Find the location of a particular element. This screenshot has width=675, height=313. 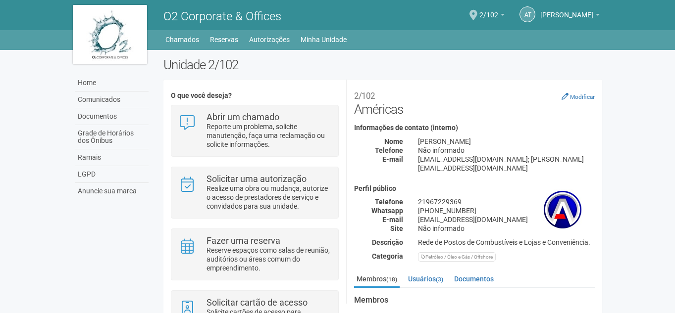

a: Chamados is located at coordinates (182, 40).